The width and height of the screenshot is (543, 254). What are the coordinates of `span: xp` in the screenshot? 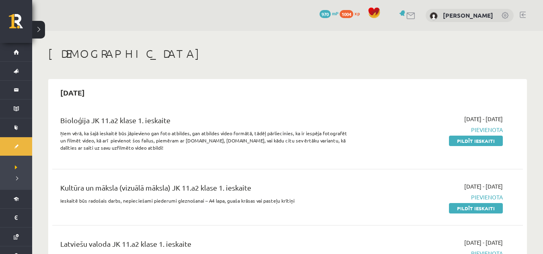 It's located at (357, 13).